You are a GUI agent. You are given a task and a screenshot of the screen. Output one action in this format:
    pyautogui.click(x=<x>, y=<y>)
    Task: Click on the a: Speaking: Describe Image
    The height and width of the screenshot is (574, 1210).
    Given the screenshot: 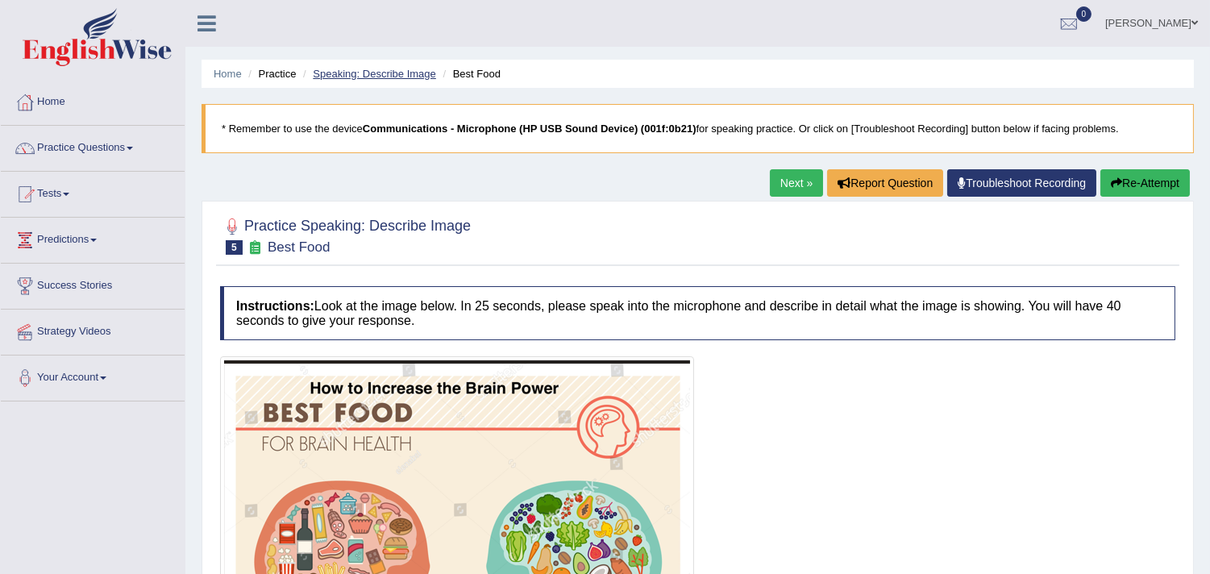 What is the action you would take?
    pyautogui.click(x=374, y=73)
    